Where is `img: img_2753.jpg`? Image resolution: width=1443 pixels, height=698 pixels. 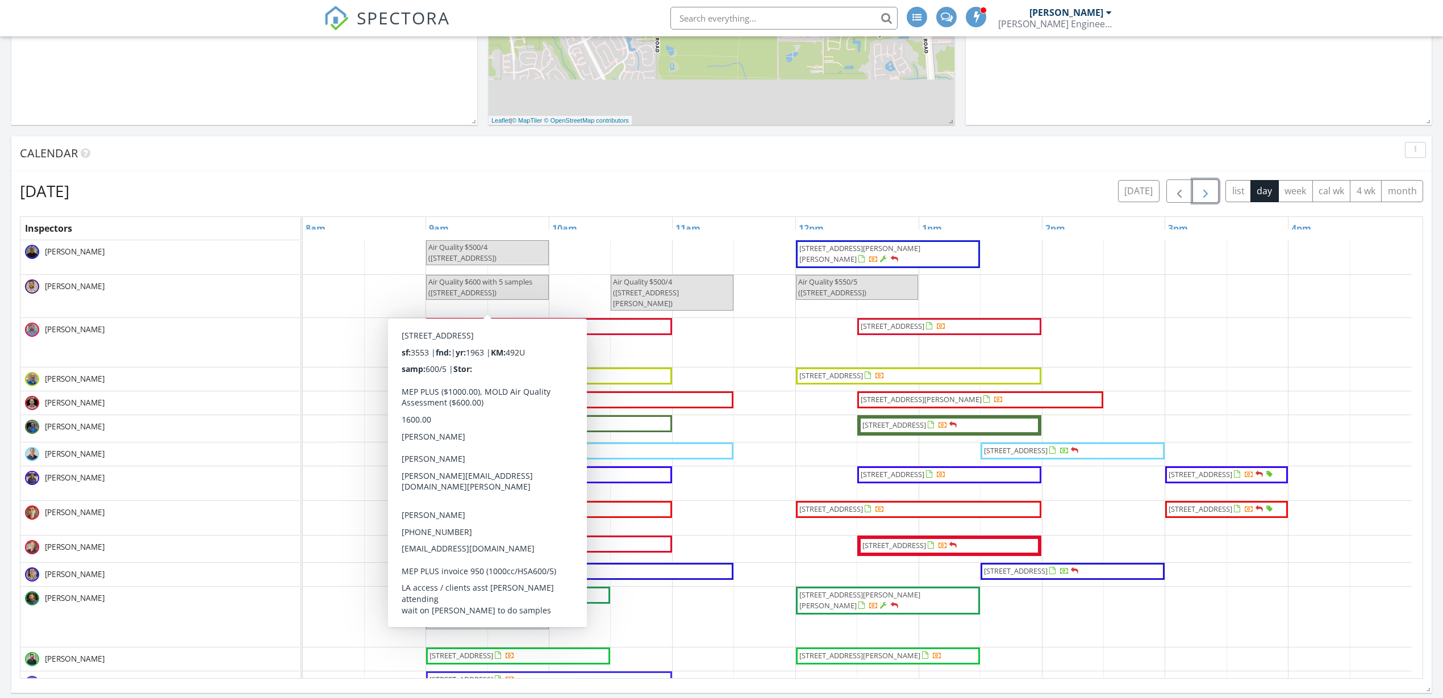 img: img_2753.jpg is located at coordinates (32, 513).